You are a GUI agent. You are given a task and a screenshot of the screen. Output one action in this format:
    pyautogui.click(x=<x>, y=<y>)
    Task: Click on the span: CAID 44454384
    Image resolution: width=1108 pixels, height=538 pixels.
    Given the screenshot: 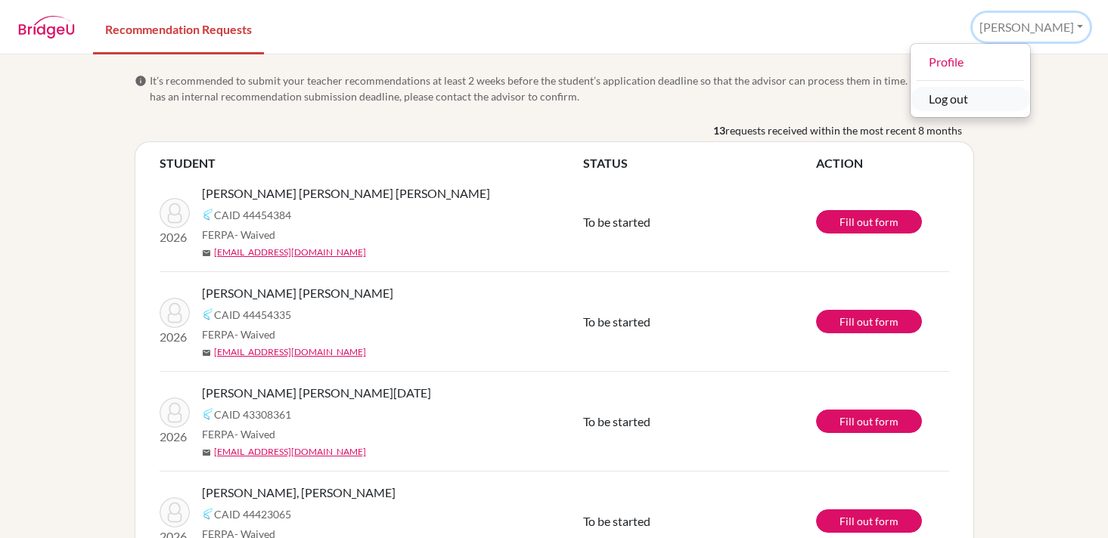 What is the action you would take?
    pyautogui.click(x=253, y=215)
    